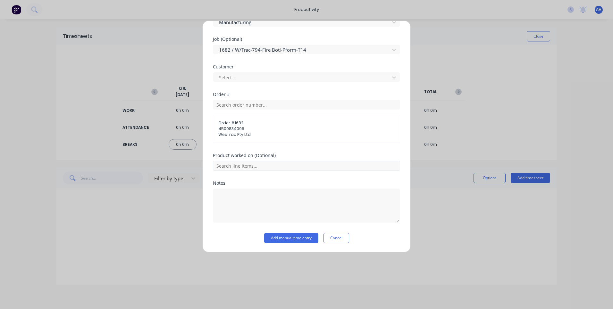 The image size is (613, 309). Describe the element at coordinates (307, 183) in the screenshot. I see `div: Notes` at that location.